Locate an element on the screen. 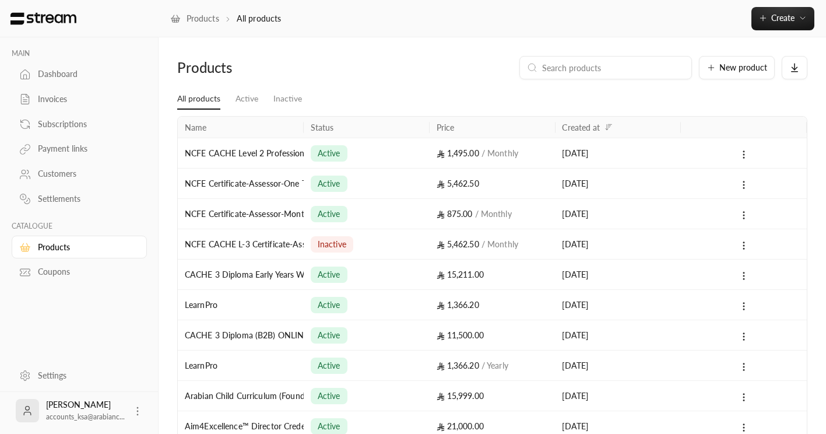 The width and height of the screenshot is (826, 434). div: Status is located at coordinates (322, 127).